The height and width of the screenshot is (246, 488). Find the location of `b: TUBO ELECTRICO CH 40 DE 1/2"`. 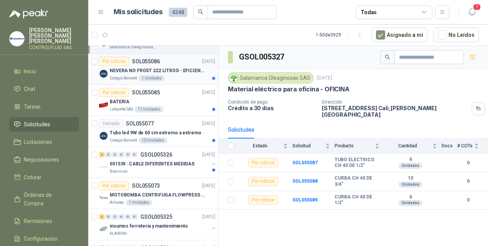

b: TUBO ELECTRICO CH 40 DE 1/2" is located at coordinates (357, 163).